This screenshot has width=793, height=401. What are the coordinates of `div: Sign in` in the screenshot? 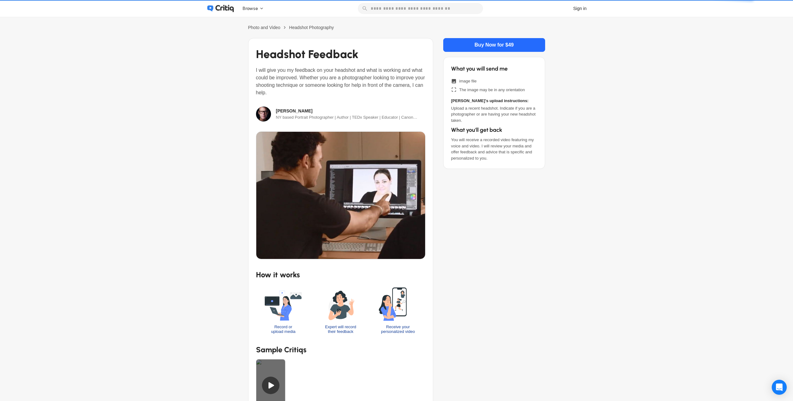 It's located at (579, 8).